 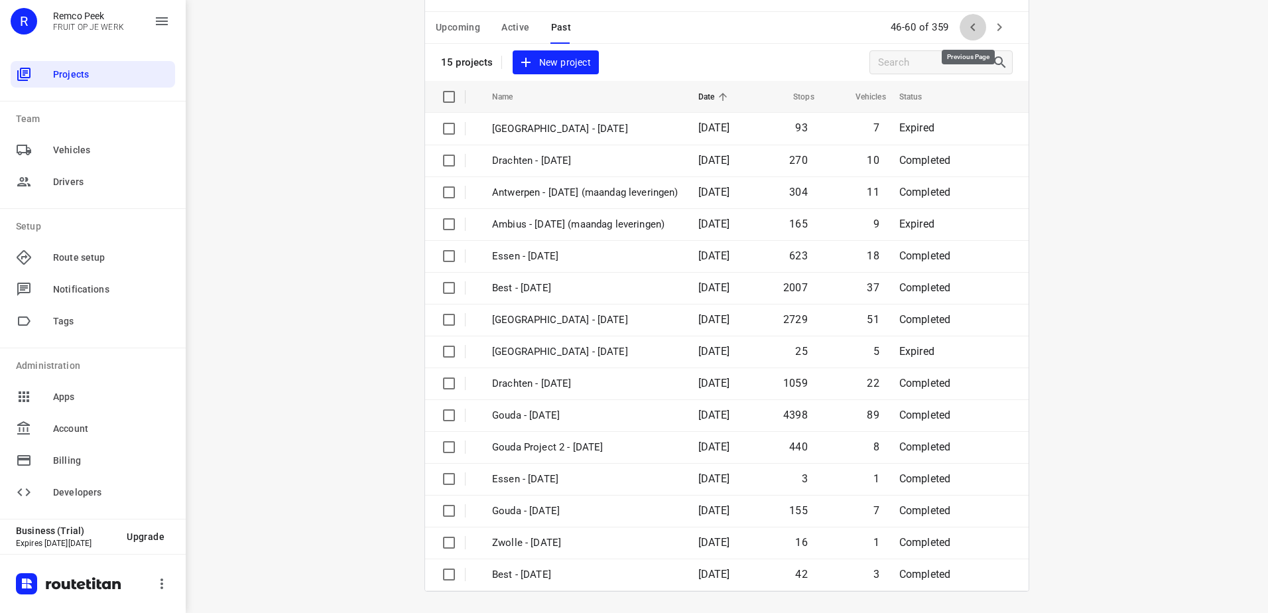 I want to click on p: Setup, so click(x=96, y=226).